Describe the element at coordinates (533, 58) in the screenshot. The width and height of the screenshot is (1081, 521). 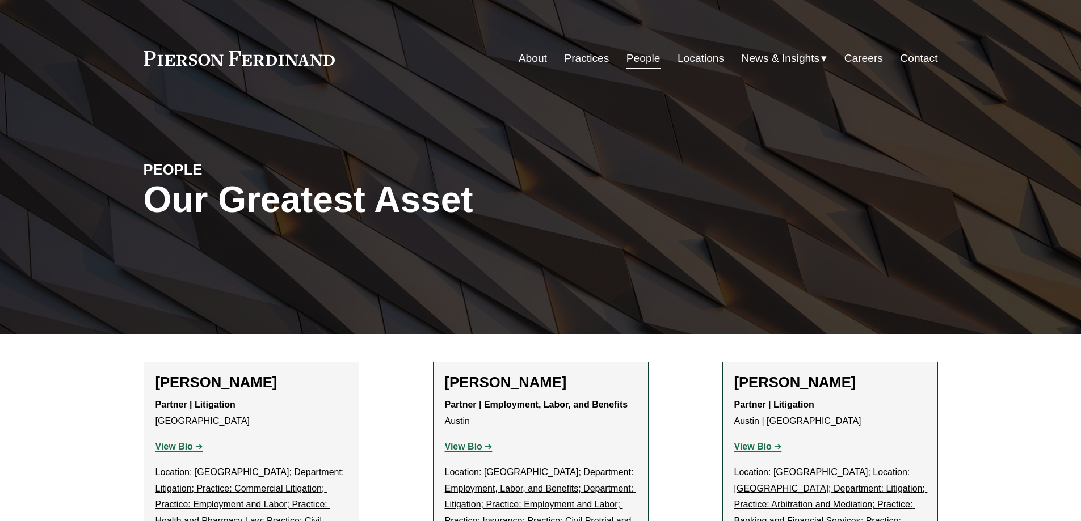
I see `a: About` at that location.